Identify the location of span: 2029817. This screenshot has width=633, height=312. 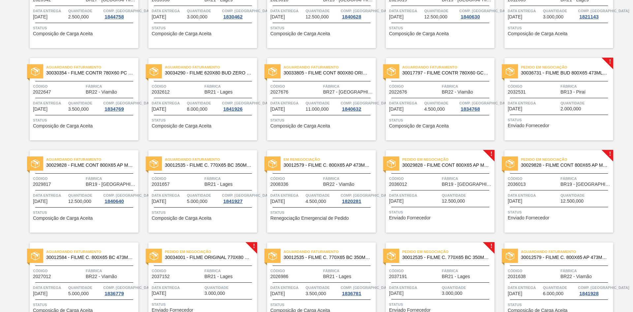
(42, 184).